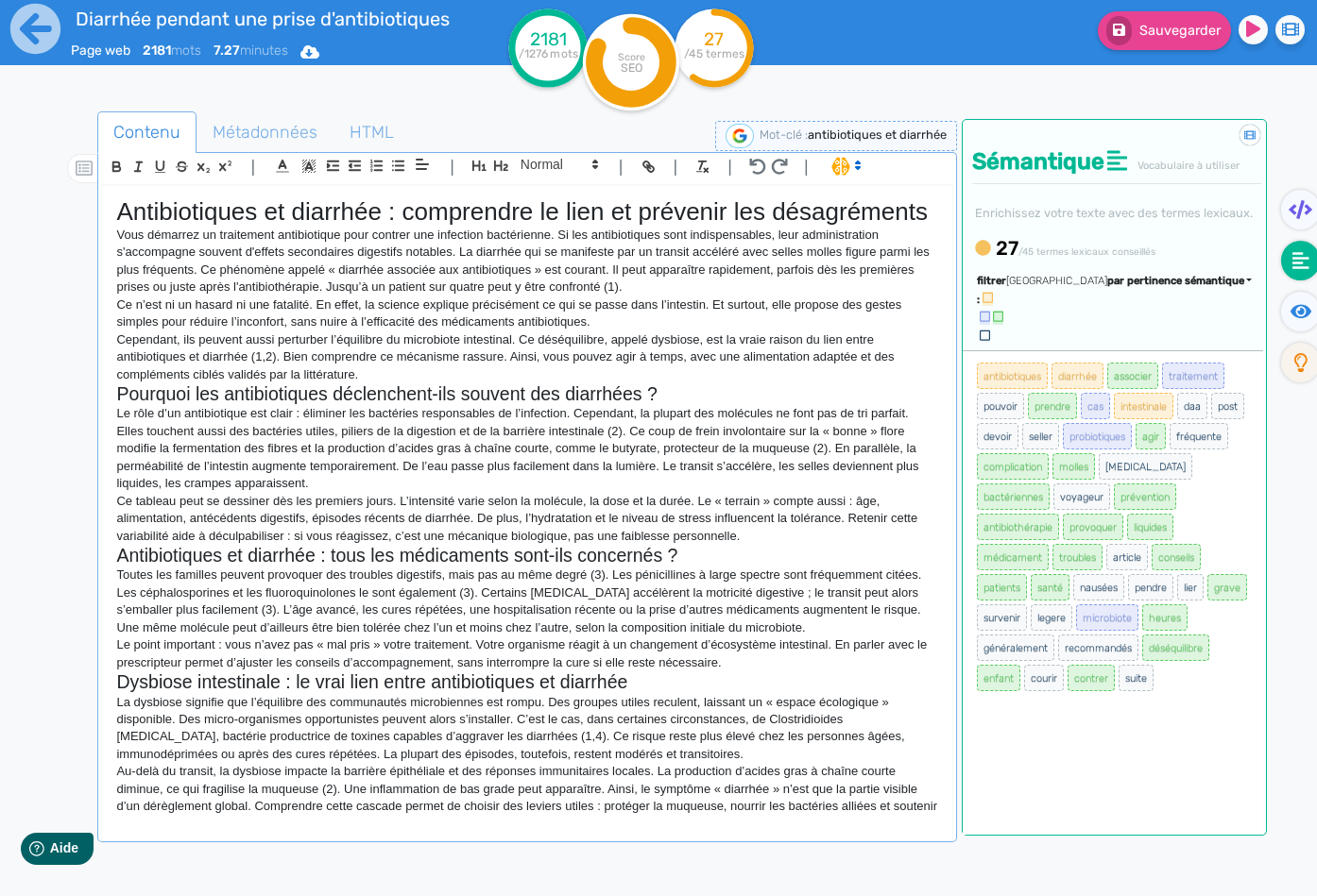 The height and width of the screenshot is (896, 1317). I want to click on p: Toutes les familles peuvent provoquer des troubles digestifs, mais pas au même degré (3). Les pén..., so click(527, 601).